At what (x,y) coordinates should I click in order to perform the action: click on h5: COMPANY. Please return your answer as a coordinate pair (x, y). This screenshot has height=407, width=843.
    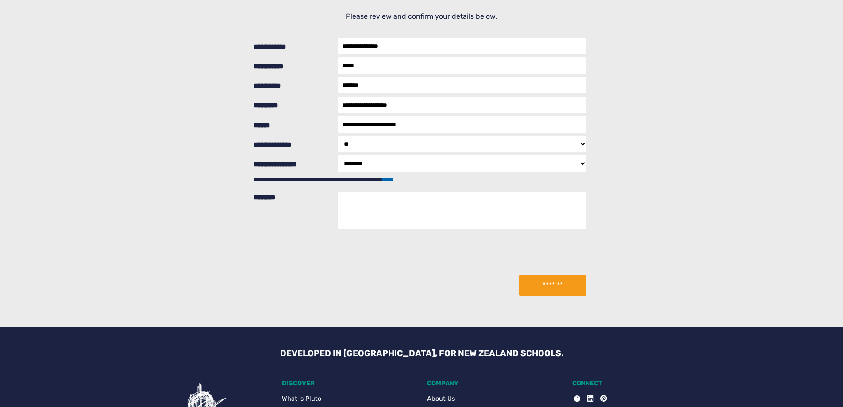
    Looking at the image, I should click on (494, 383).